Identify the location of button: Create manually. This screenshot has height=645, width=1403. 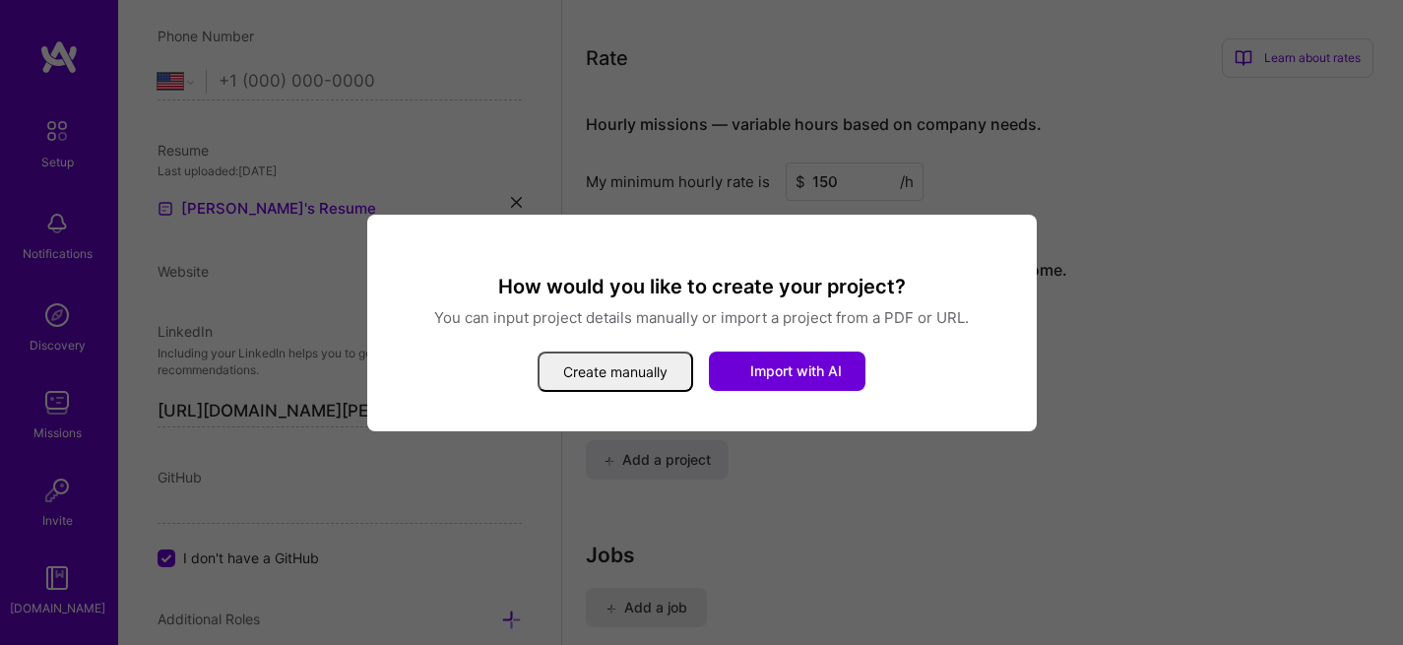
(615, 371).